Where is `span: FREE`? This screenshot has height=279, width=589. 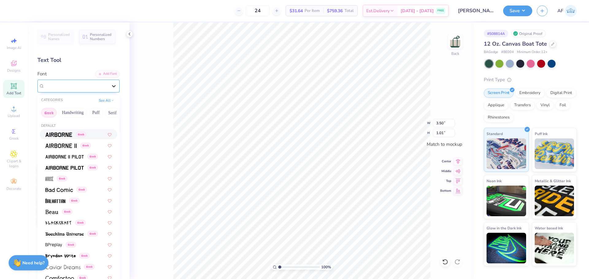
span: FREE is located at coordinates (440, 11).